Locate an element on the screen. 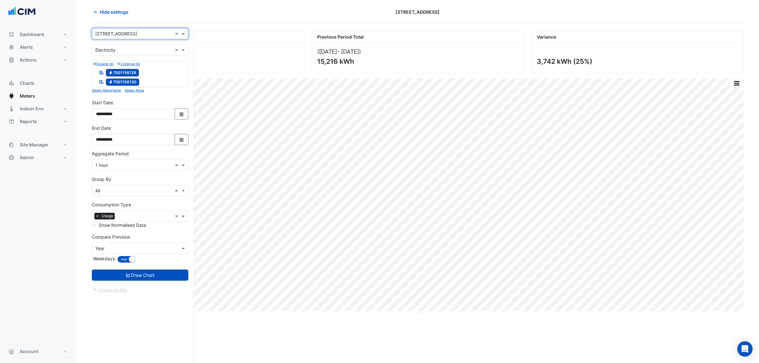 The width and height of the screenshot is (759, 363). button: Account is located at coordinates (38, 352).